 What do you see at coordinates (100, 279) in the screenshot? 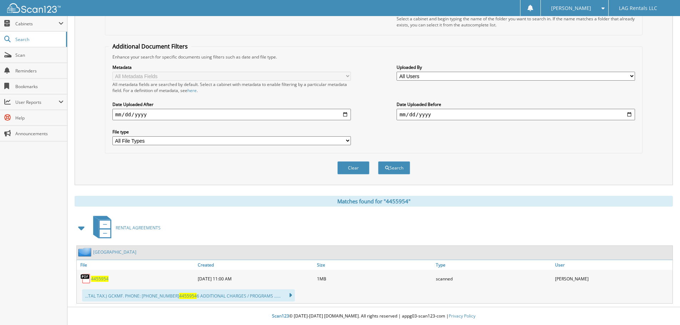
I see `a: 4455954` at bounding box center [100, 279].